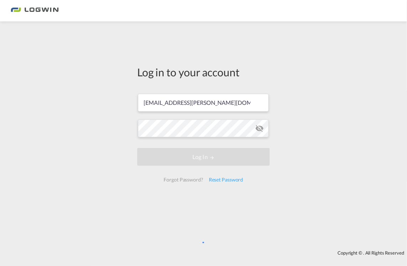  I want to click on input: Enter email/phone number, so click(203, 103).